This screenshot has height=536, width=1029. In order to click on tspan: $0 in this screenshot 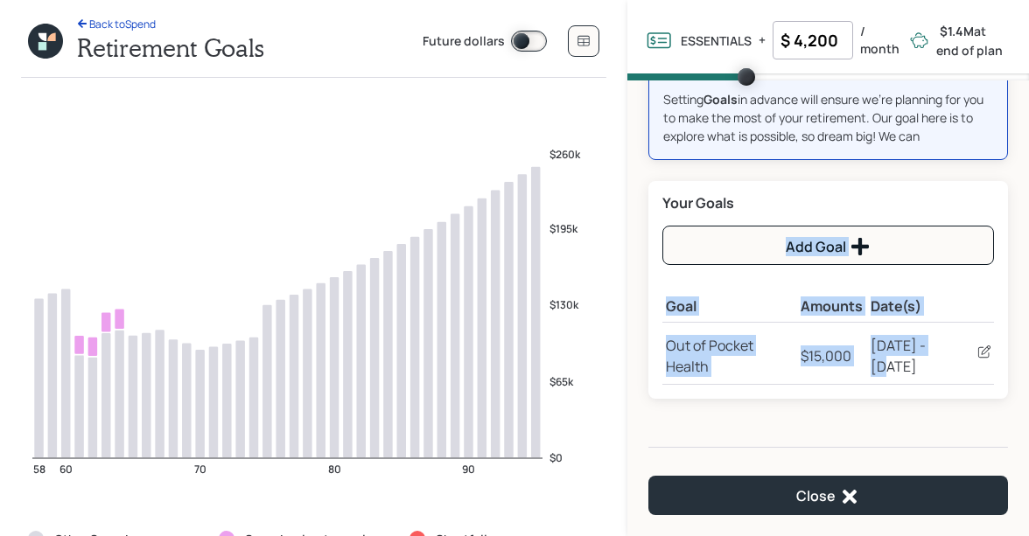, I will do `click(556, 458)`.